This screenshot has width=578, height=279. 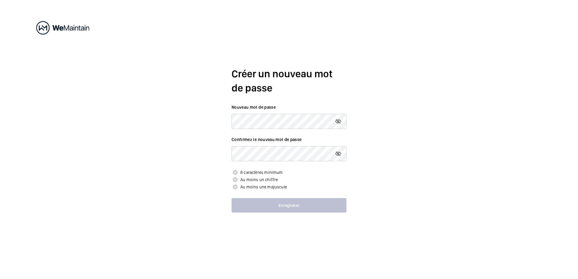 What do you see at coordinates (289, 187) in the screenshot?
I see `p: Au moins une majuscule` at bounding box center [289, 187].